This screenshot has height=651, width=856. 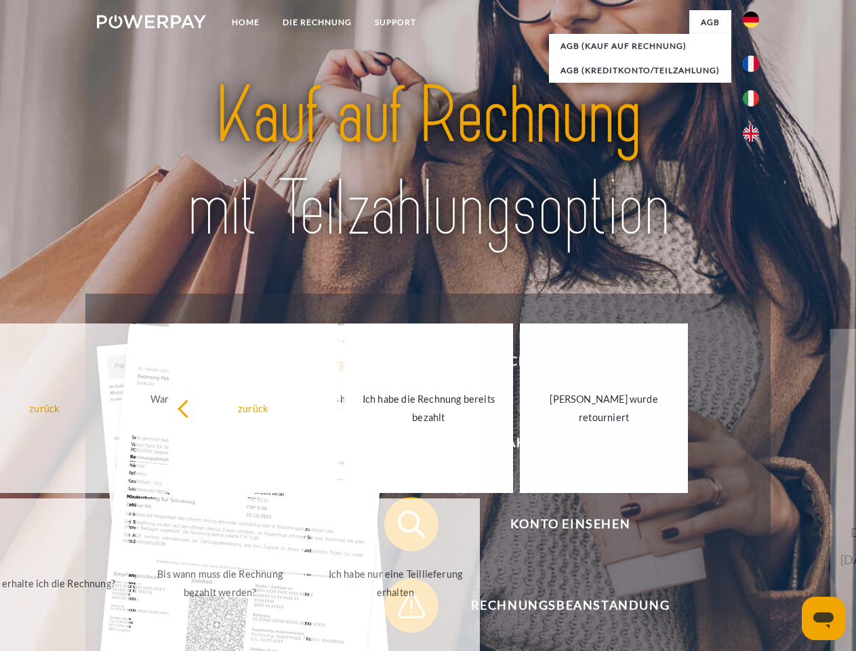 What do you see at coordinates (751, 133) in the screenshot?
I see `img: en` at bounding box center [751, 133].